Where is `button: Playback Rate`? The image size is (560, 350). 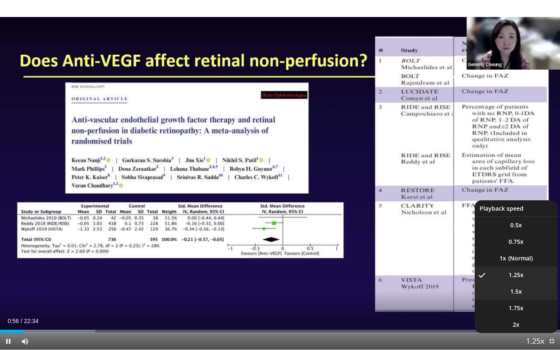
button: Playback Rate is located at coordinates (535, 341).